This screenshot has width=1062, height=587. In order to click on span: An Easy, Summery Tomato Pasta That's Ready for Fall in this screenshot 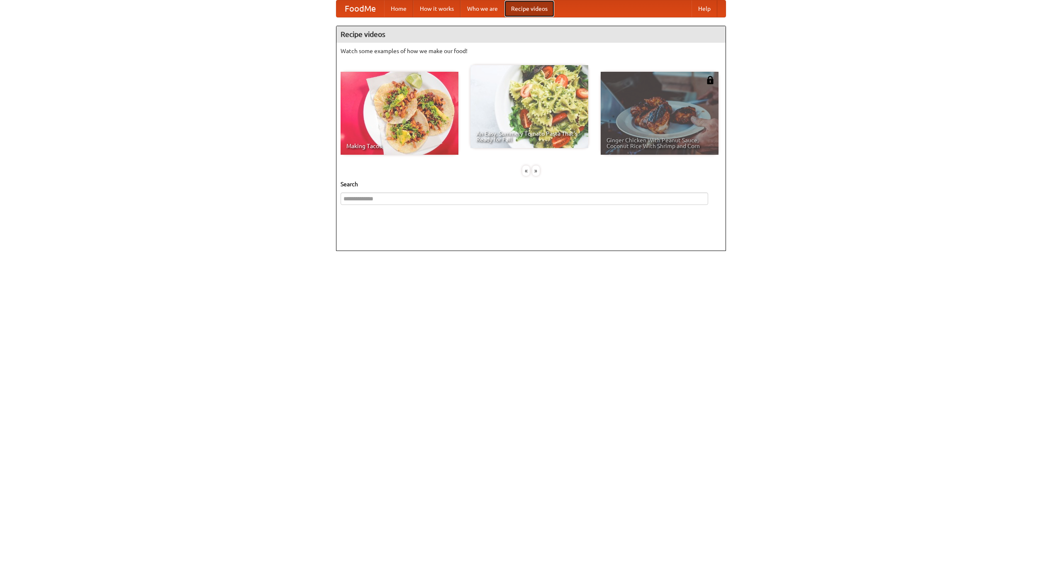, I will do `click(530, 137)`.